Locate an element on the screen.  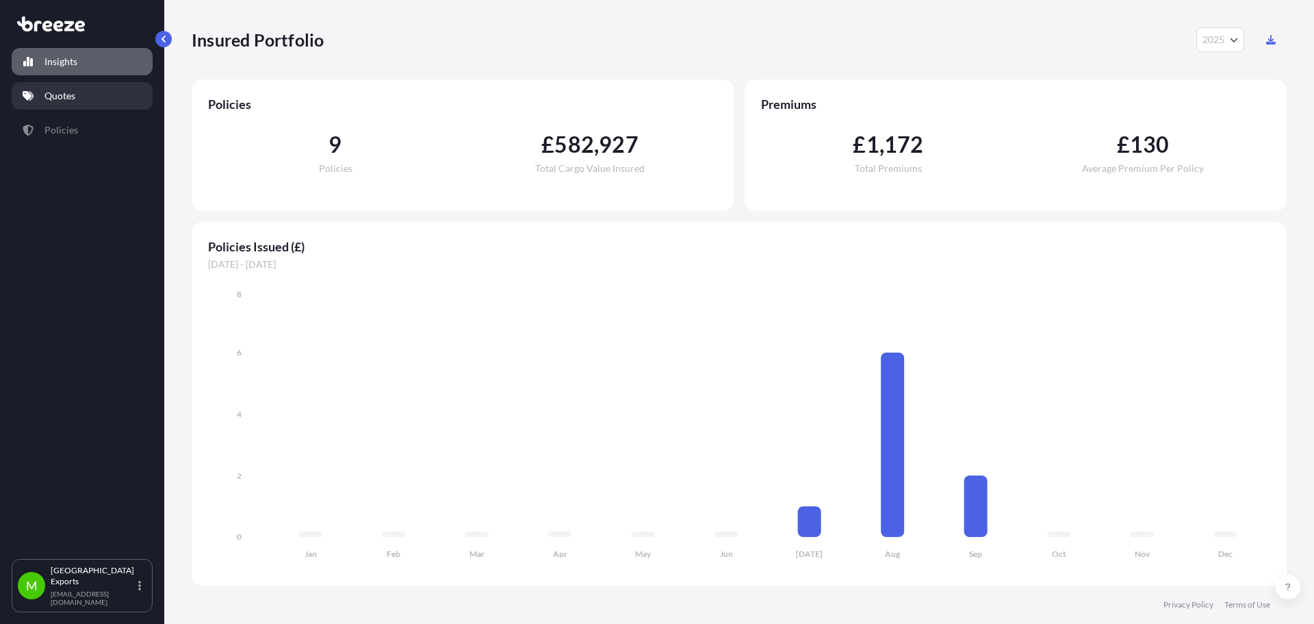
span: Total Premiums is located at coordinates (888, 168).